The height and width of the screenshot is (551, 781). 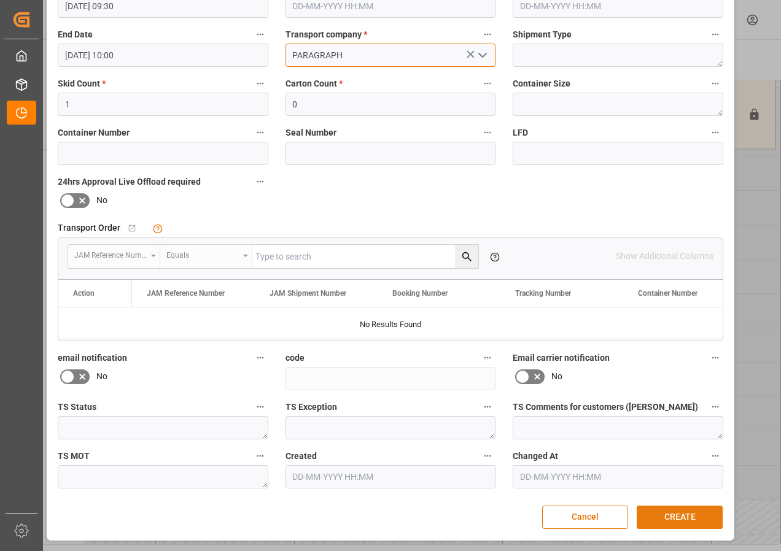 I want to click on span: email notification, so click(x=92, y=358).